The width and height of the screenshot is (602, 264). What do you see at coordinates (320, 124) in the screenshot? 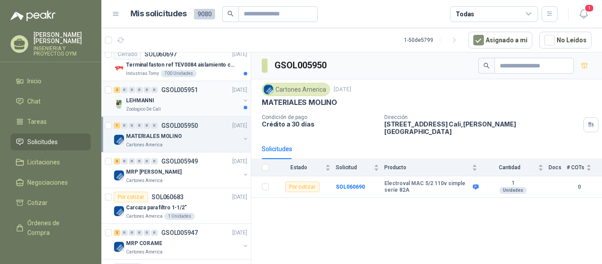
I see `p: Crédito a 30 días` at bounding box center [320, 124].